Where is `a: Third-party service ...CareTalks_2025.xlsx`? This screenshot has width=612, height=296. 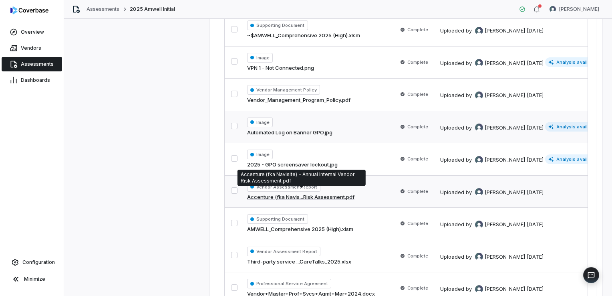 a: Third-party service ...CareTalks_2025.xlsx is located at coordinates (299, 262).